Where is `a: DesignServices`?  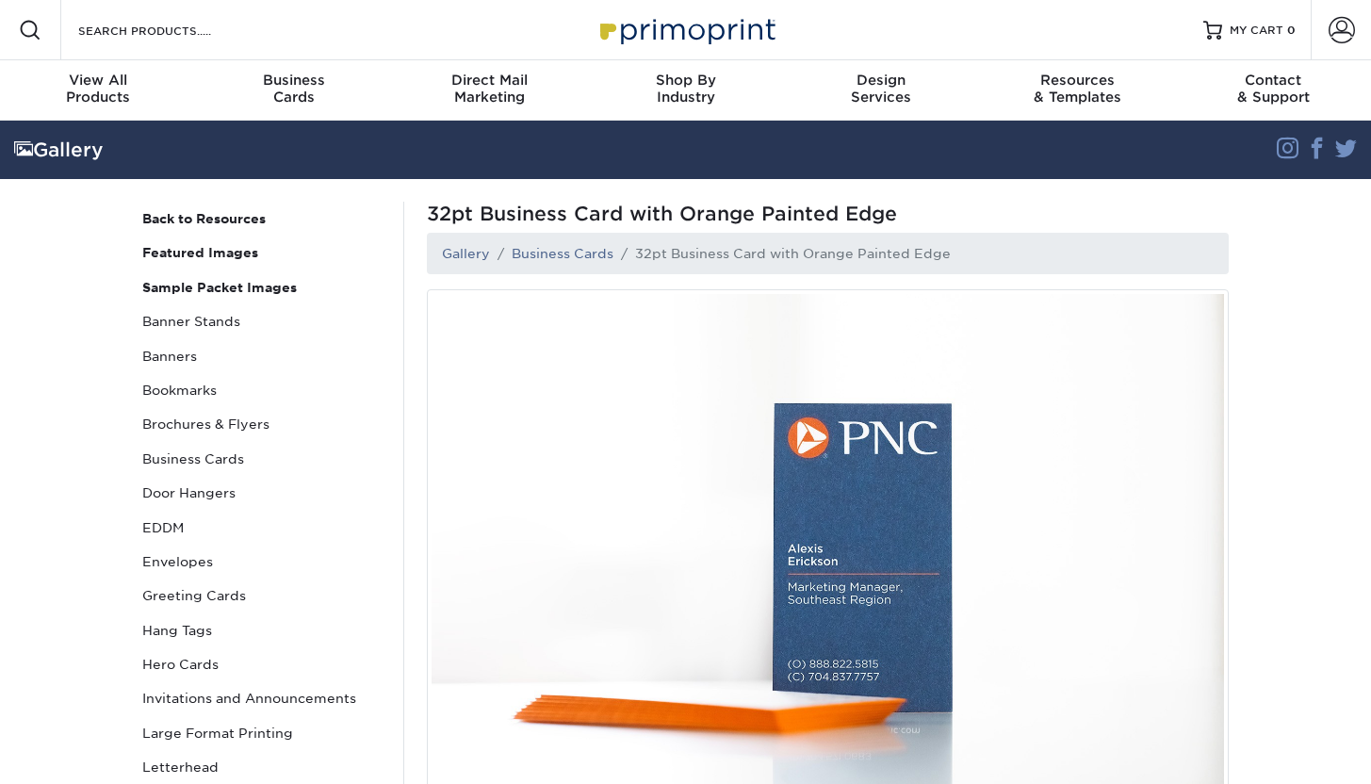 a: DesignServices is located at coordinates (881, 90).